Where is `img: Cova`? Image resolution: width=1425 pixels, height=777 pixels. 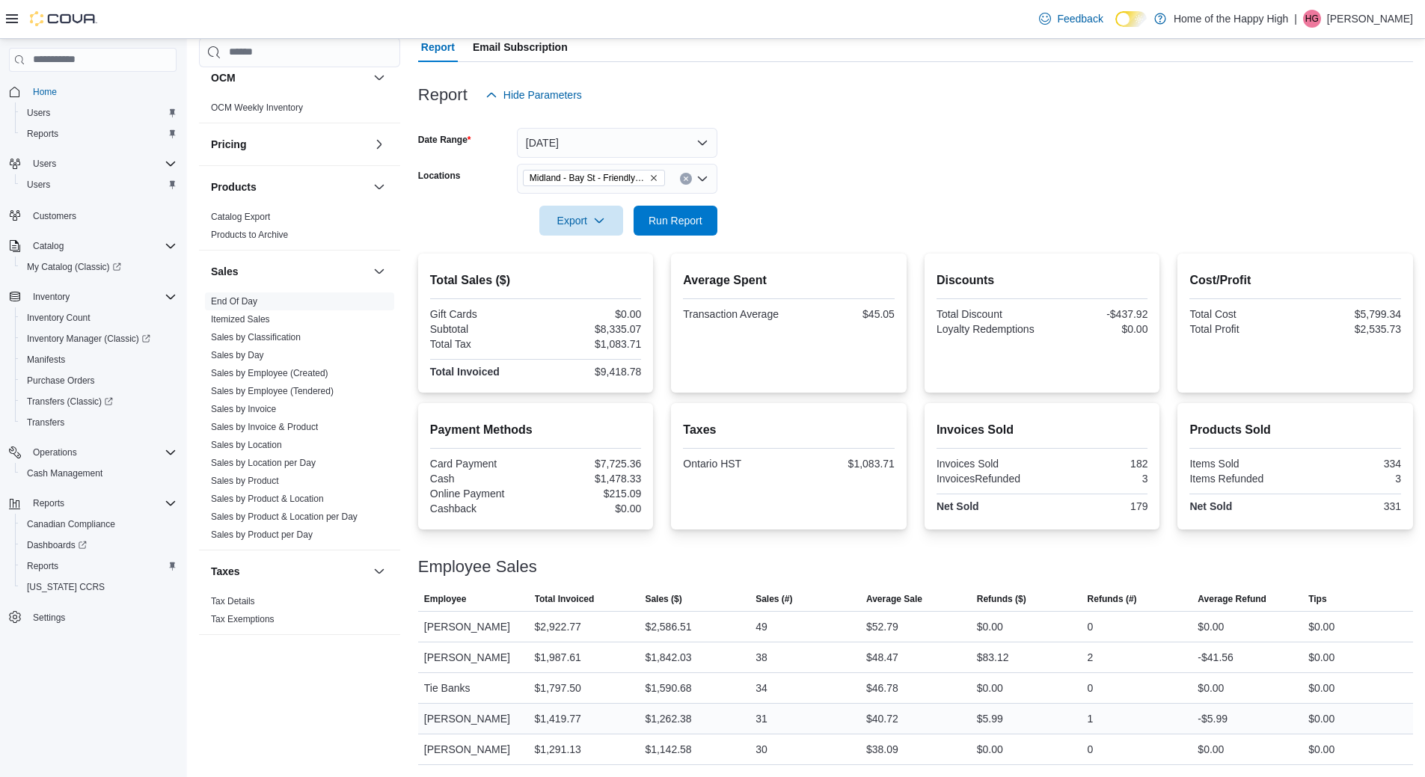
img: Cova is located at coordinates (64, 19).